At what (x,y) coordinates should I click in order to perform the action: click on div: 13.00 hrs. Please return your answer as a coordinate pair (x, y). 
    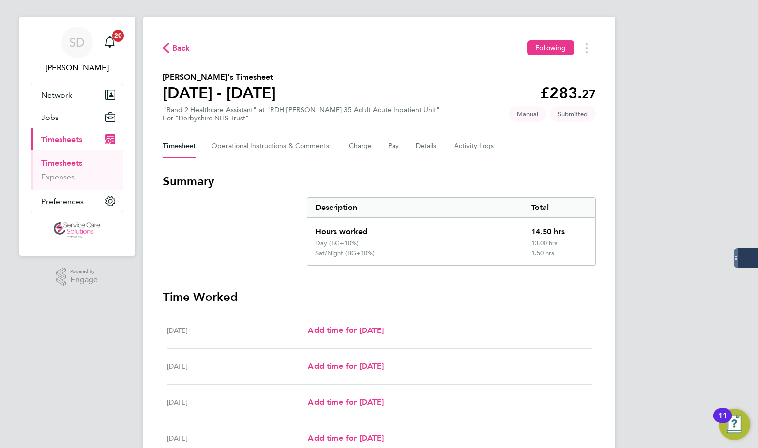
    Looking at the image, I should click on (559, 244).